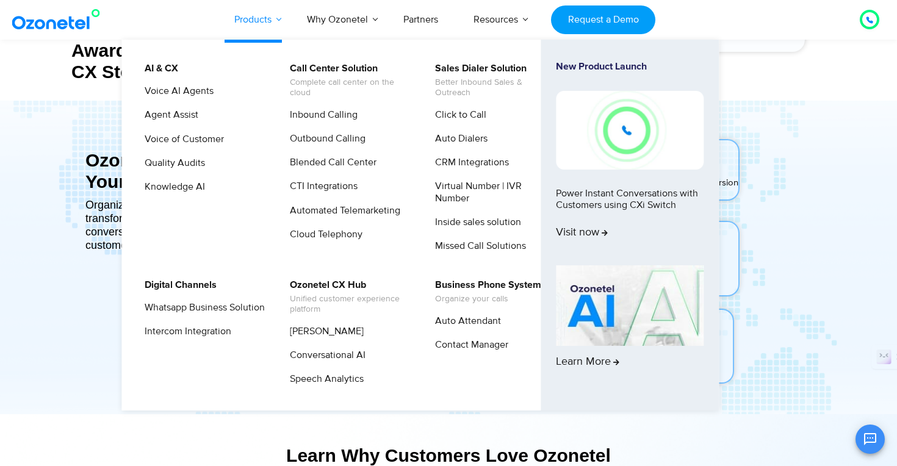 The height and width of the screenshot is (466, 897). What do you see at coordinates (581, 233) in the screenshot?
I see `span: Visit now` at bounding box center [581, 233].